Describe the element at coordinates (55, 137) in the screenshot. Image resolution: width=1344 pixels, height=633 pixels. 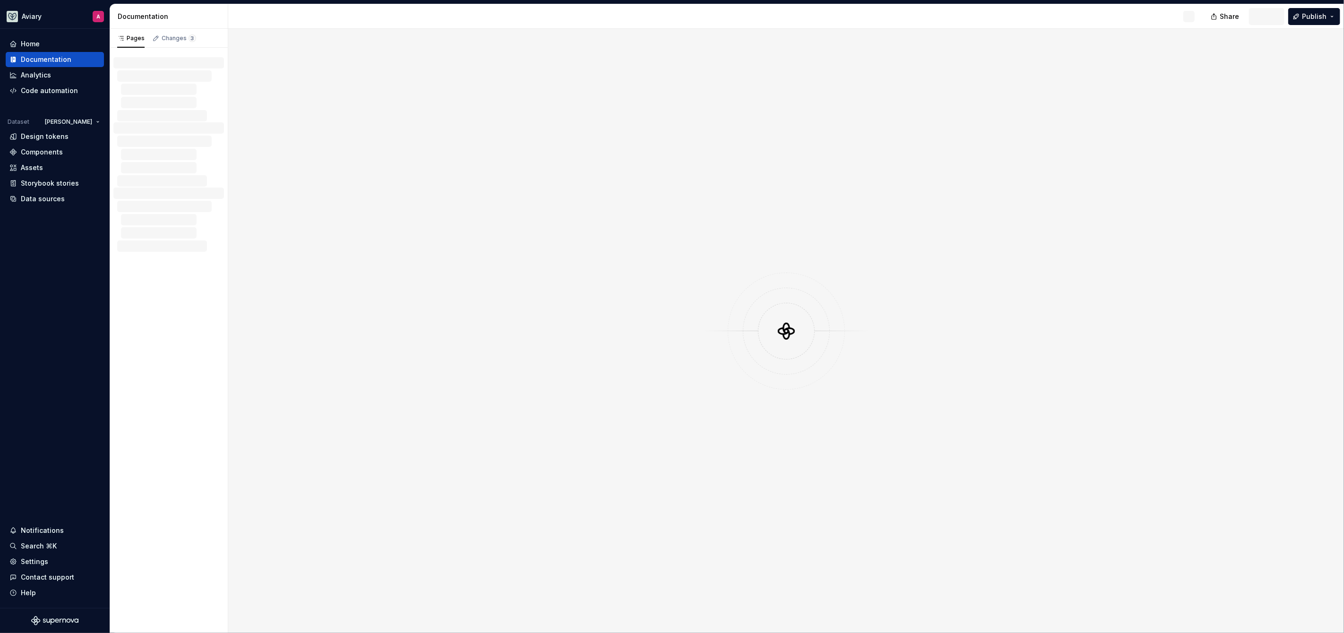
I see `a: Design tokens` at that location.